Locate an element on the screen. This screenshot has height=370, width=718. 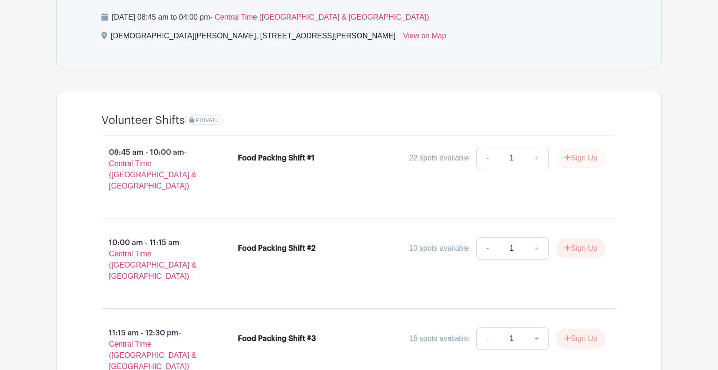
span: PRIVATE is located at coordinates (208, 120).